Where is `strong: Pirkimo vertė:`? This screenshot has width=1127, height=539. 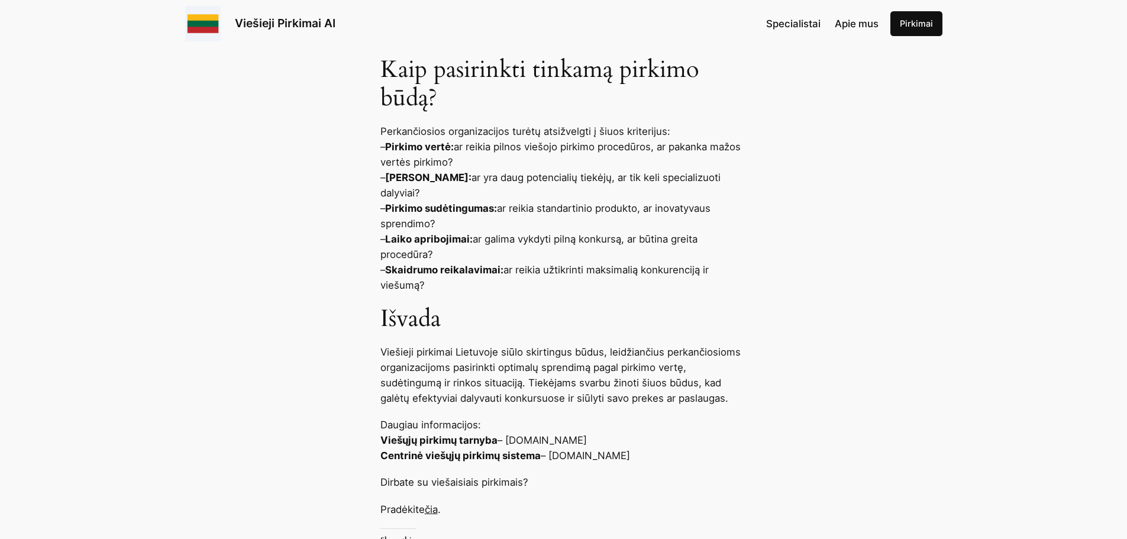
strong: Pirkimo vertė: is located at coordinates (420, 147).